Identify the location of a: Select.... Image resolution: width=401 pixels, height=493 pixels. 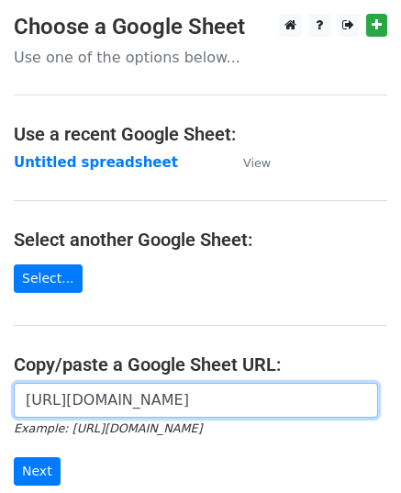
(48, 278).